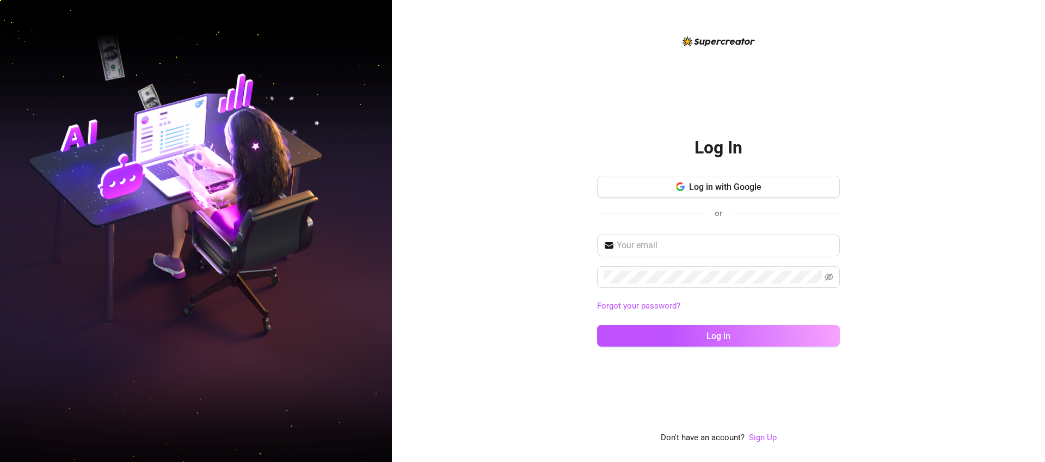  Describe the element at coordinates (719, 41) in the screenshot. I see `img: logo-BBDzfeDw.svg` at that location.